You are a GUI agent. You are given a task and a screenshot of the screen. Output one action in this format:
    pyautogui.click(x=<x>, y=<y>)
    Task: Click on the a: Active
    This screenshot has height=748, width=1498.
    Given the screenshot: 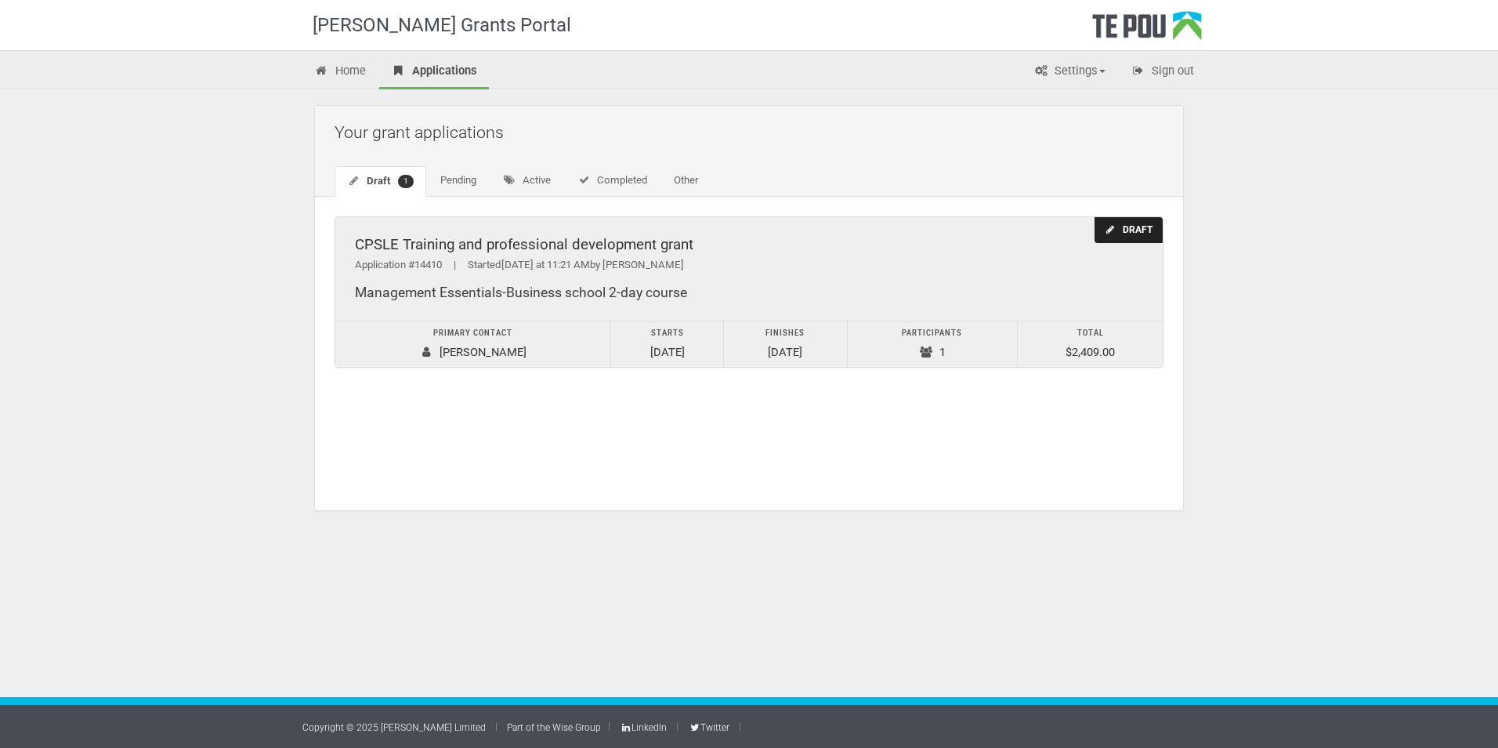 What is the action you would take?
    pyautogui.click(x=527, y=181)
    